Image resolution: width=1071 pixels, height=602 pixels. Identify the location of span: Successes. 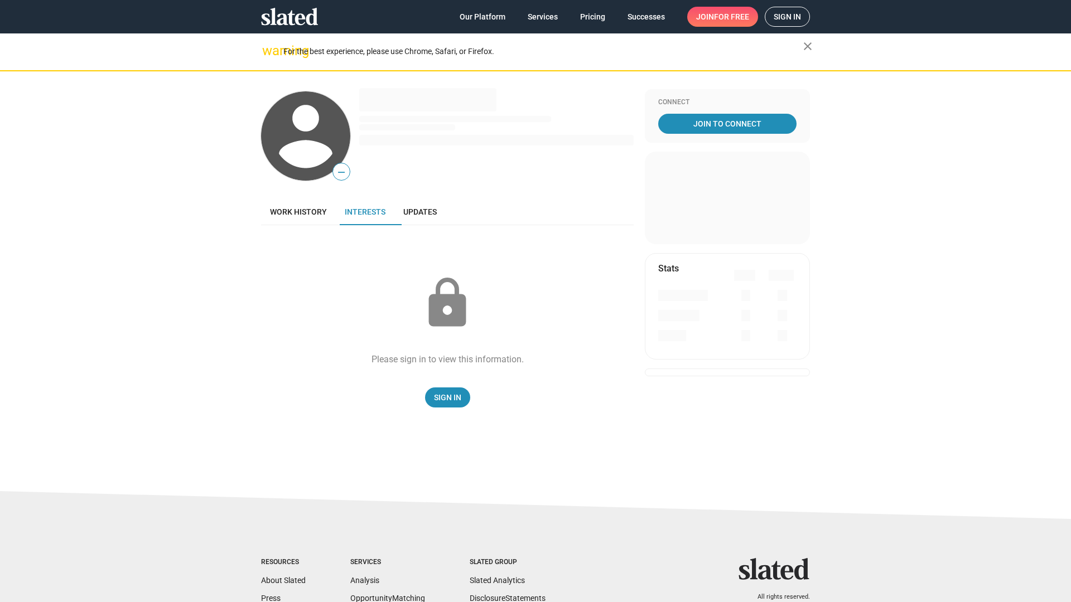
(646, 17).